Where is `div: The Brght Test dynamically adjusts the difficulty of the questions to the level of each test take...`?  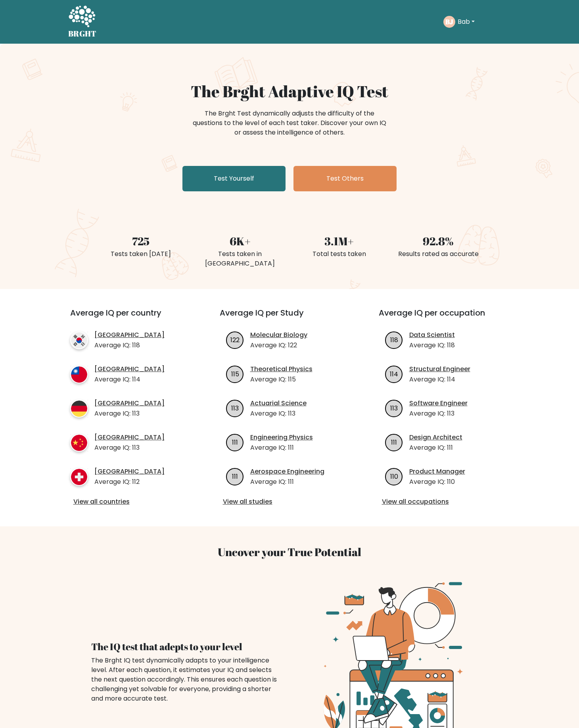
div: The Brght Test dynamically adjusts the difficulty of the questions to the level of each test take... is located at coordinates (290, 123).